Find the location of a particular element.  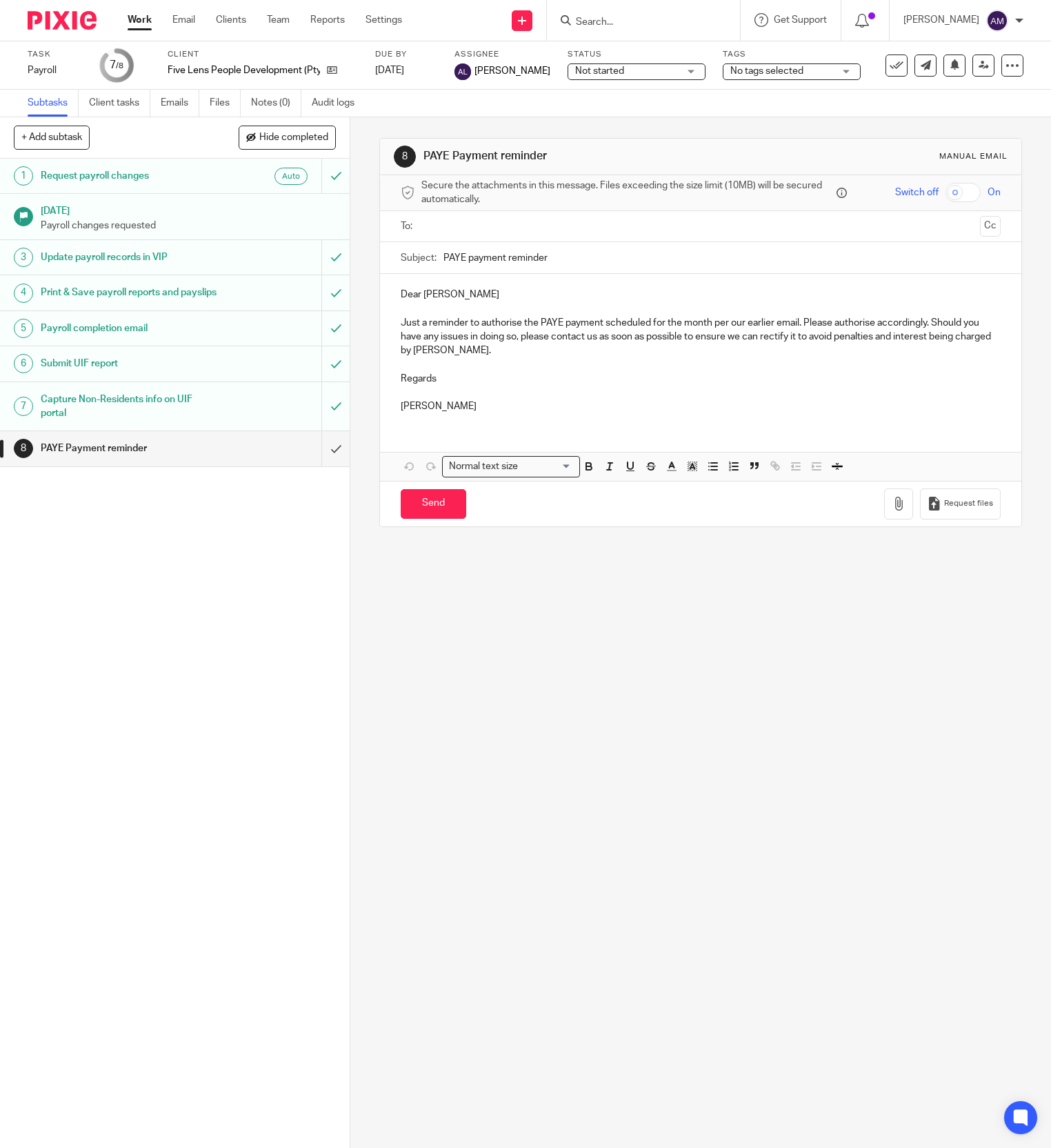

a: Subtasks is located at coordinates (53, 103).